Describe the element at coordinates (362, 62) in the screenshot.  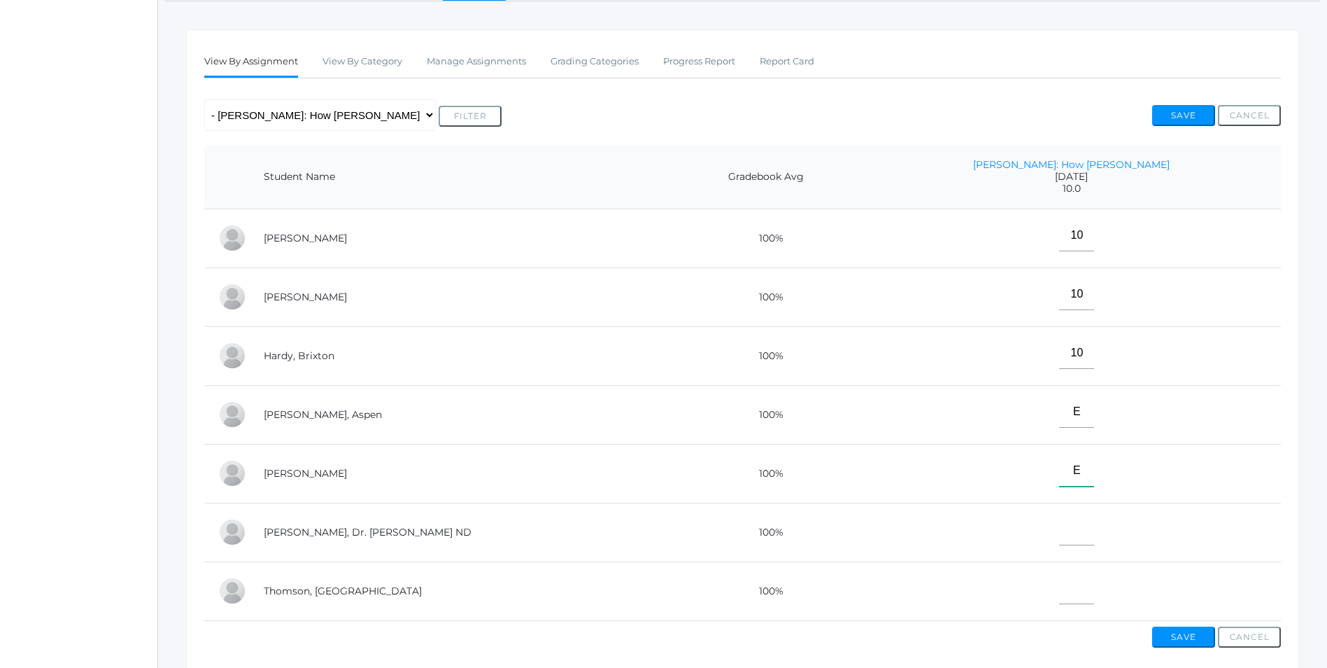
I see `a: View By Category` at that location.